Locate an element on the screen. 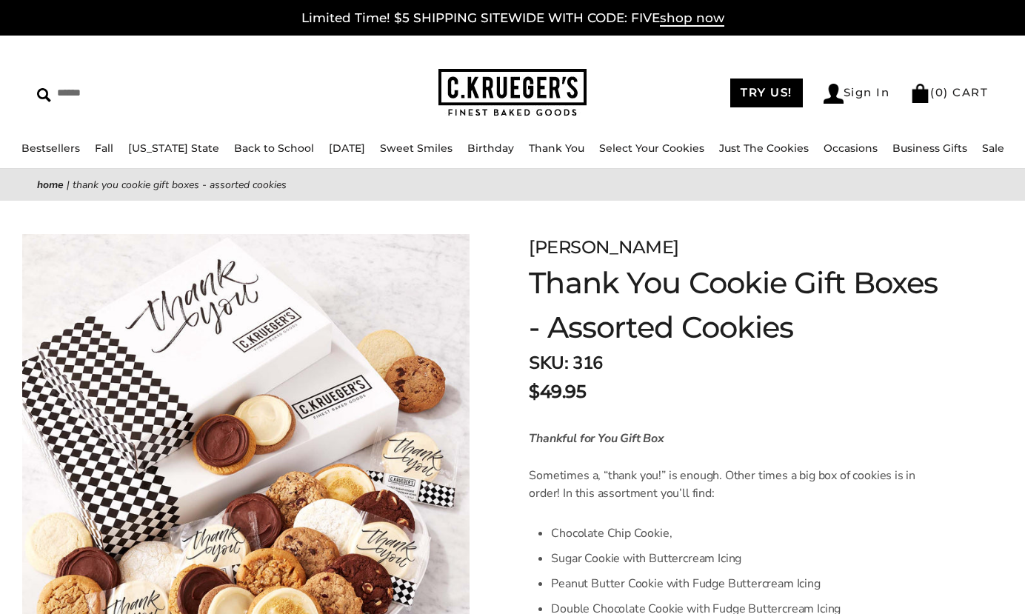 This screenshot has height=614, width=1025. img: C.KRUEGER'S is located at coordinates (512, 93).